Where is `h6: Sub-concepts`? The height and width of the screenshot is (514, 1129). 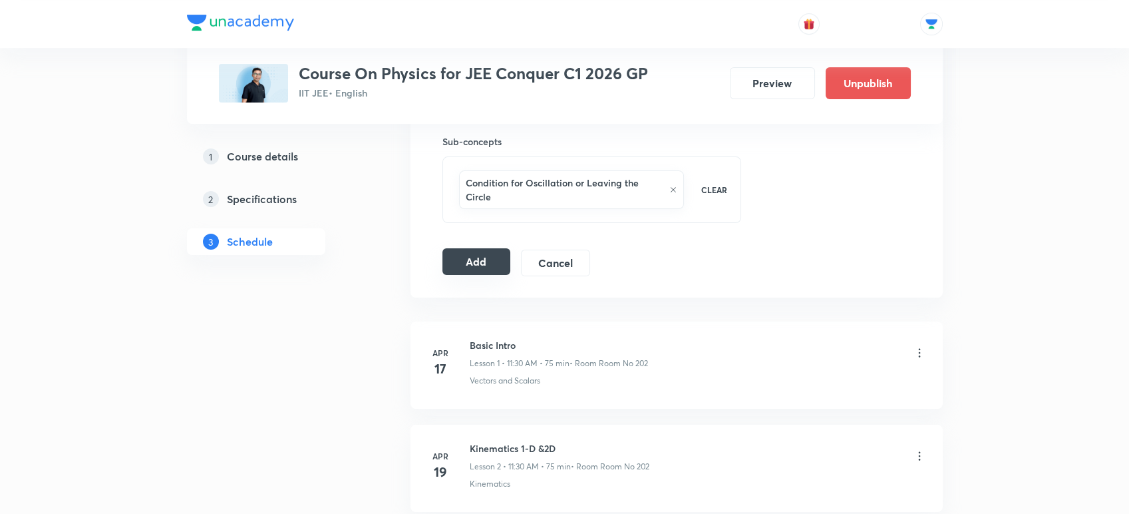
h6: Sub-concepts is located at coordinates (592, 141).